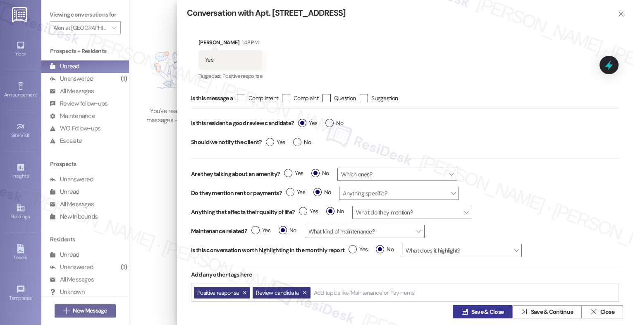  I want to click on span: Save & Close, so click(487, 311).